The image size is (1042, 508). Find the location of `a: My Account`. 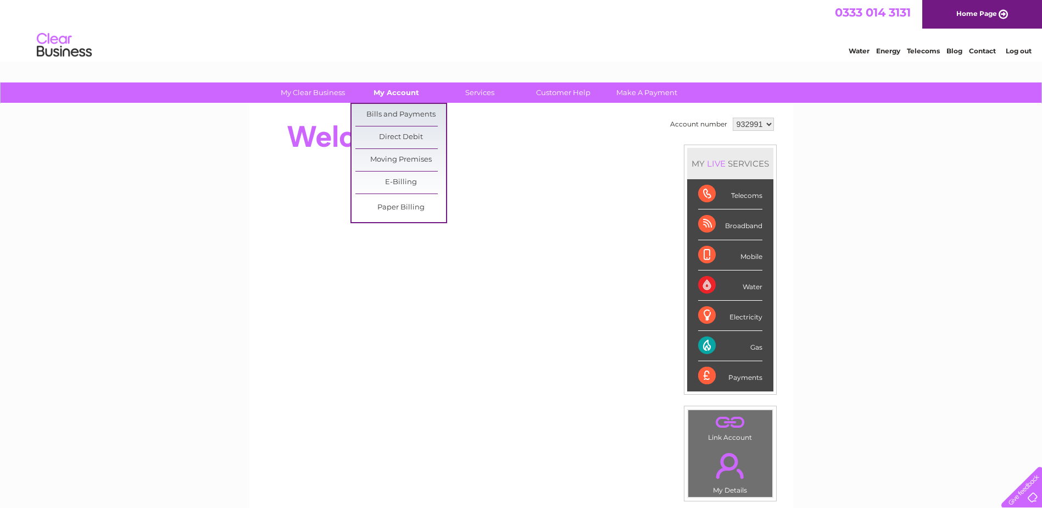

a: My Account is located at coordinates (396, 92).